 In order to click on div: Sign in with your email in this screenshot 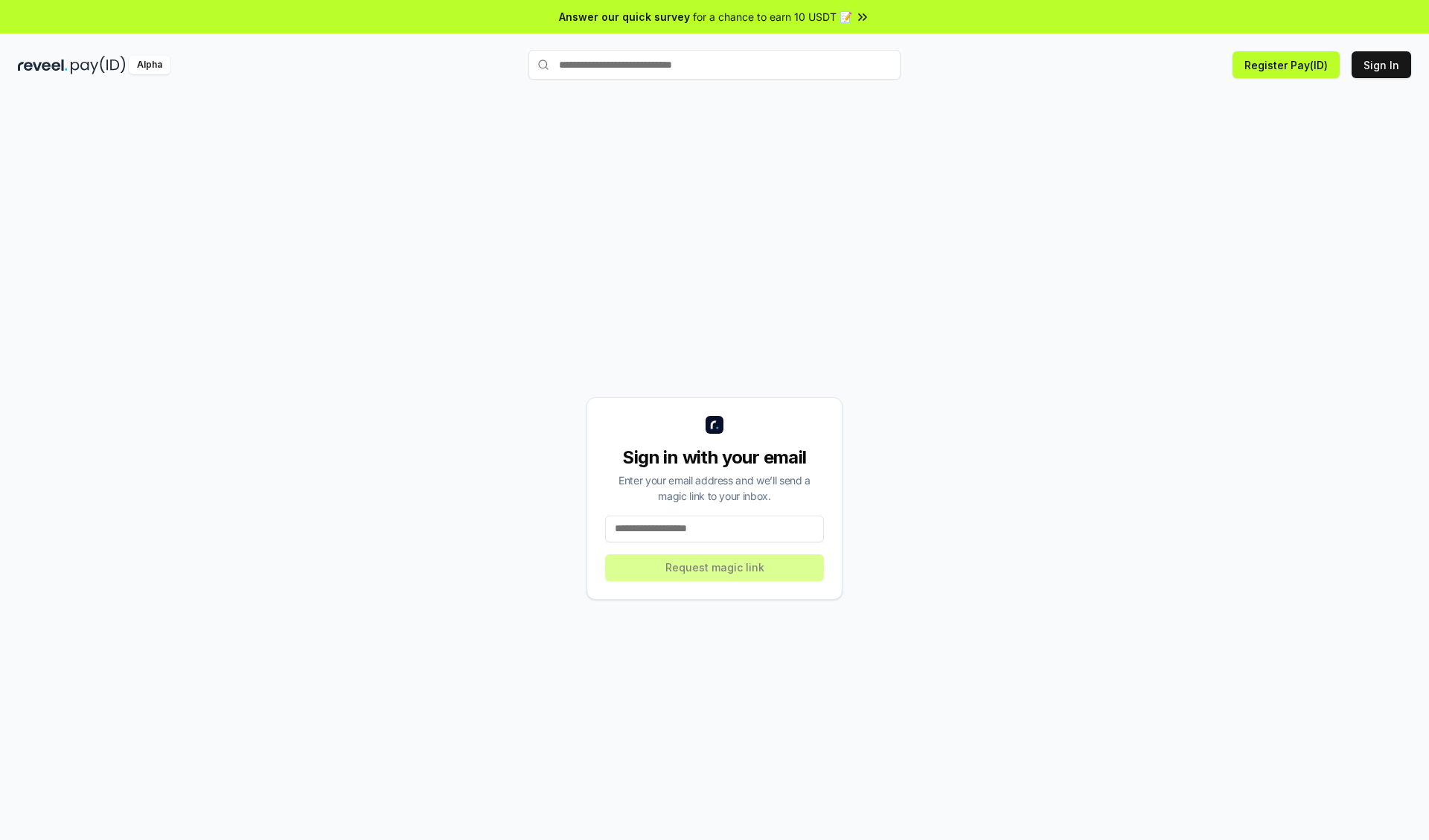, I will do `click(714, 457)`.